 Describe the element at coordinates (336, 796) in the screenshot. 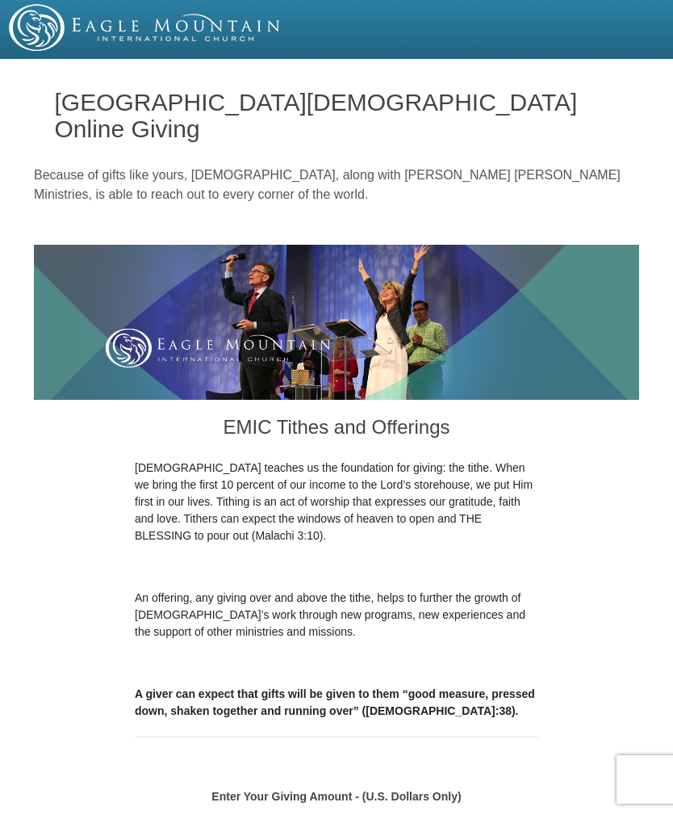

I see `strong: Enter Your Giving Amount - (U.S. Dollars Only)` at that location.